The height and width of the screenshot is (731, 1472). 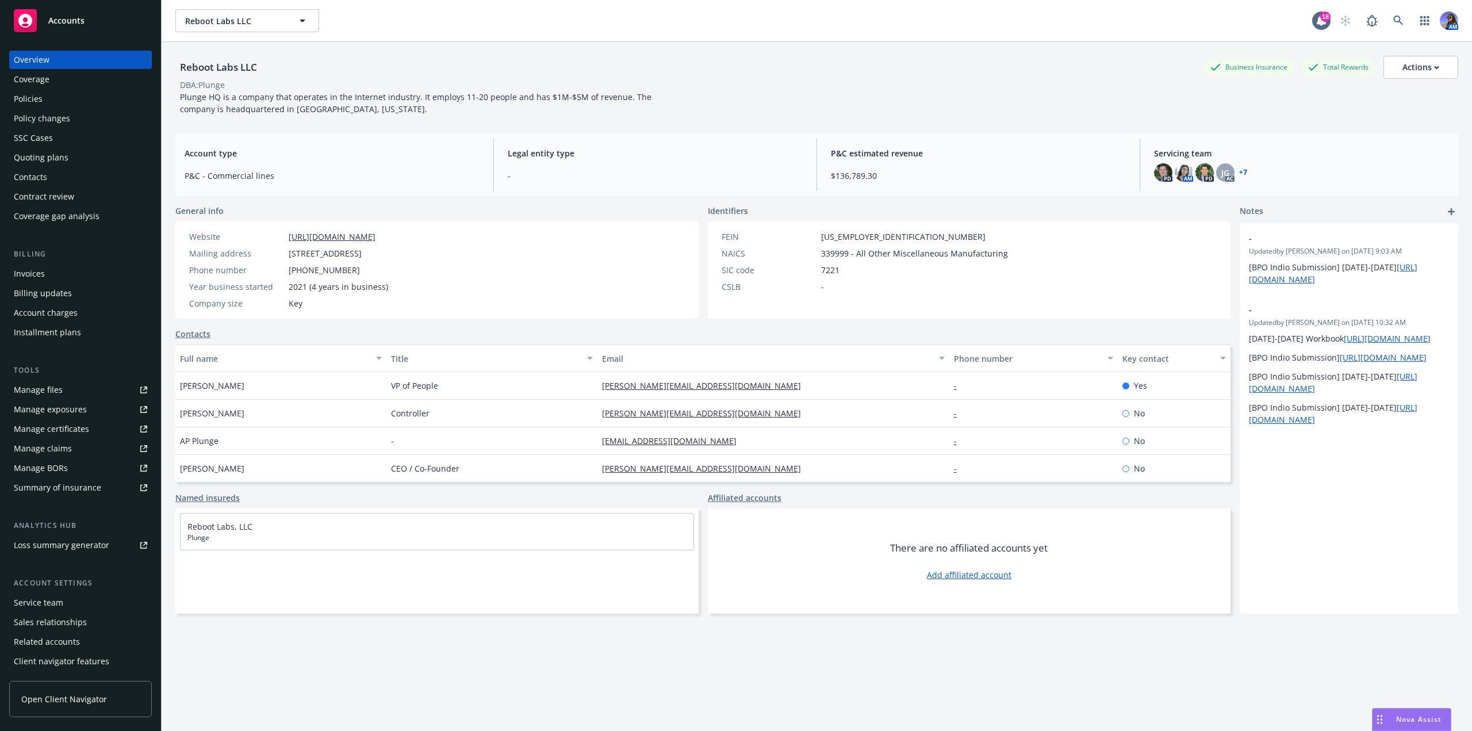 What do you see at coordinates (62, 545) in the screenshot?
I see `div: Loss summary generator` at bounding box center [62, 545].